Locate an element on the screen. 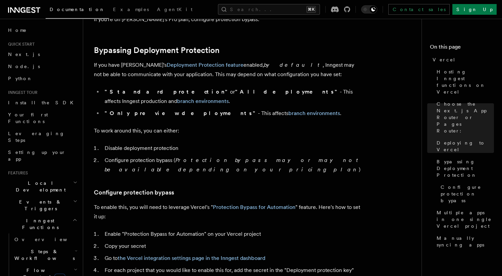  span: Vercel is located at coordinates (444, 60).